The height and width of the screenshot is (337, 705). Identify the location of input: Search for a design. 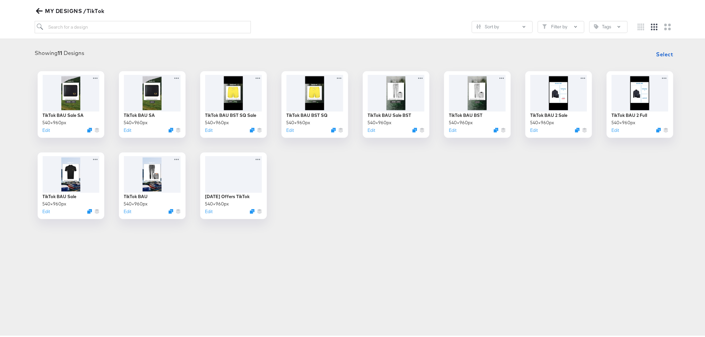
(143, 26).